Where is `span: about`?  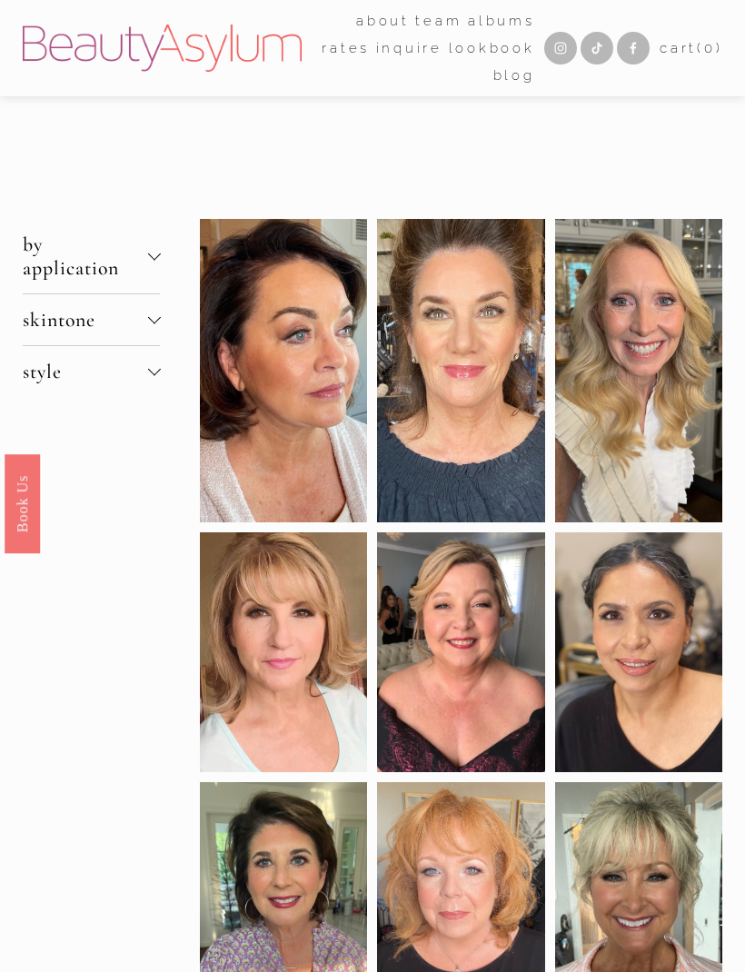
span: about is located at coordinates (383, 21).